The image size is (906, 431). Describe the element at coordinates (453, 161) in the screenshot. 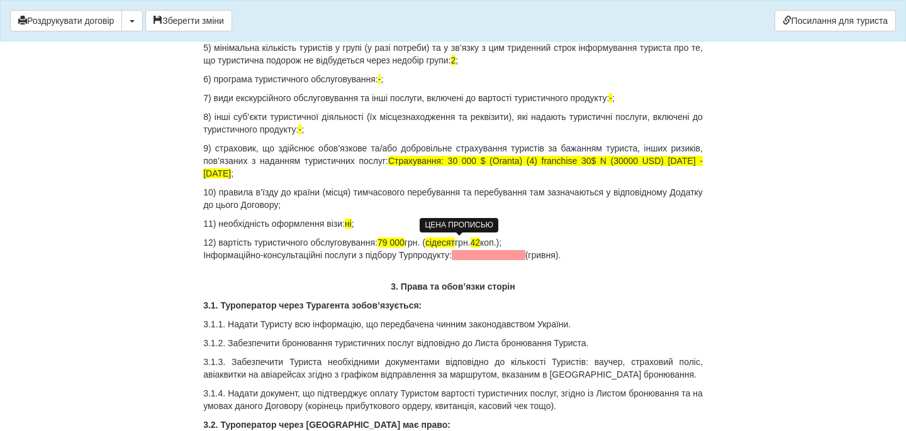

I see `p: 9) страховик, що здійснює обов’язкове та/або добровільне страхування туристів за бажанням туриста...` at that location.